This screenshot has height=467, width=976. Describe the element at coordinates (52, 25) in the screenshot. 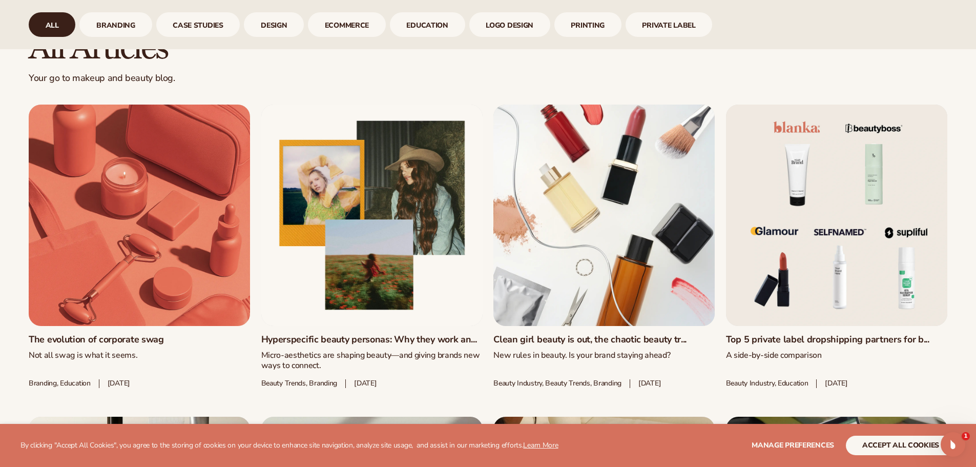

I see `div: 1 / 9` at that location.